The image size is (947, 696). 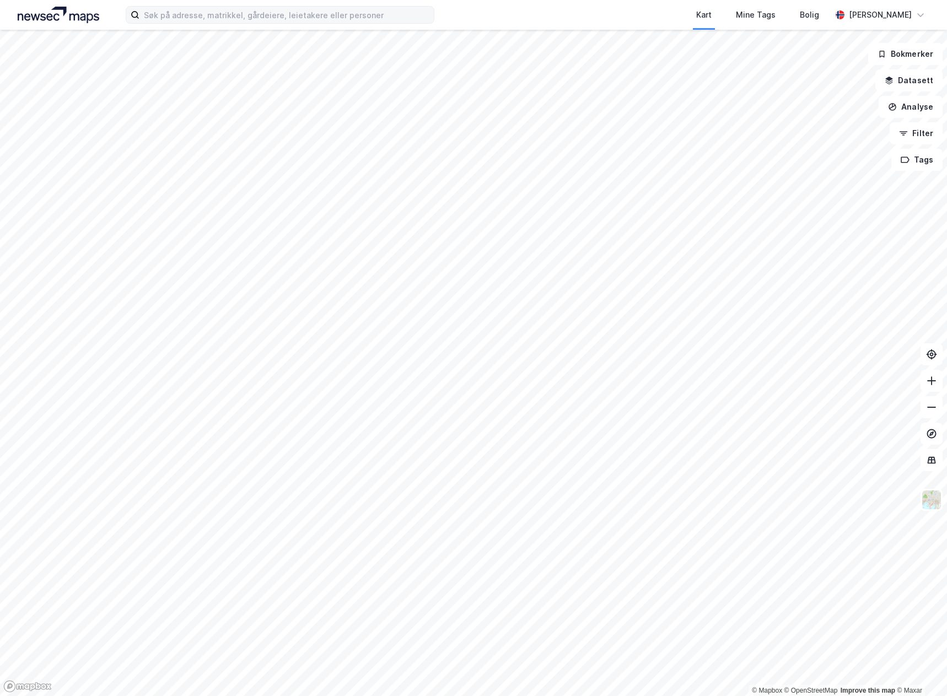 What do you see at coordinates (704, 15) in the screenshot?
I see `div: Kart` at bounding box center [704, 15].